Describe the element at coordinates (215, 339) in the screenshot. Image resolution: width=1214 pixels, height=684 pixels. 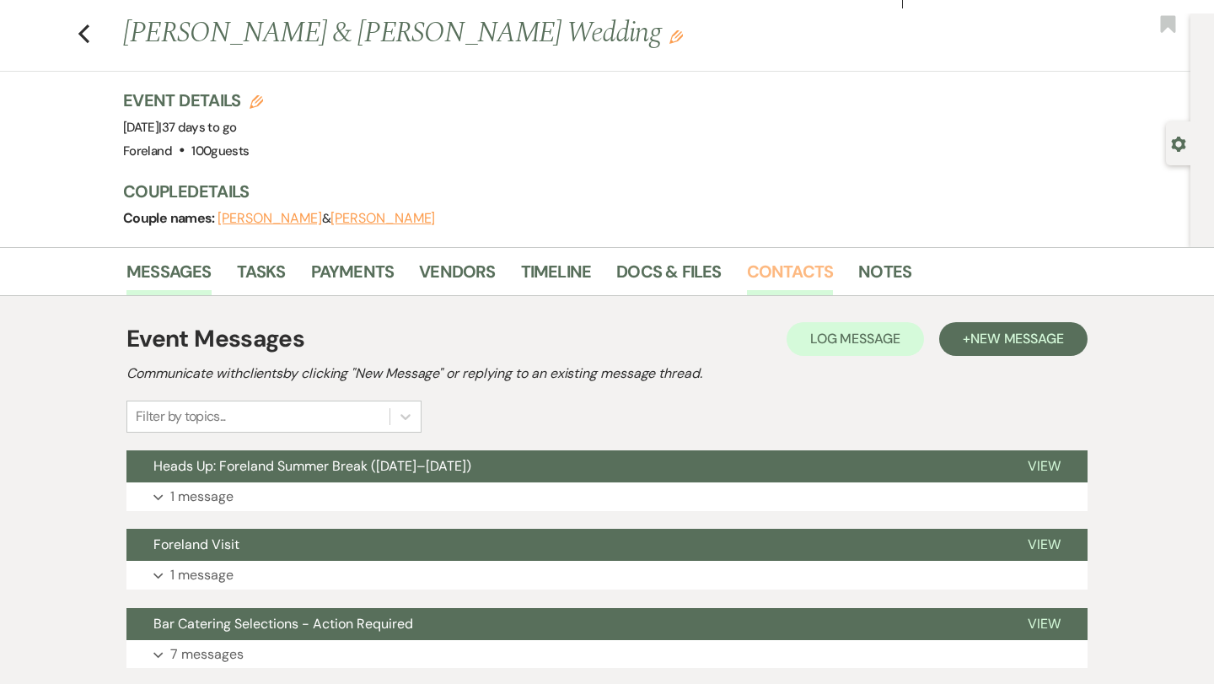
I see `h1: Event Messages` at that location.